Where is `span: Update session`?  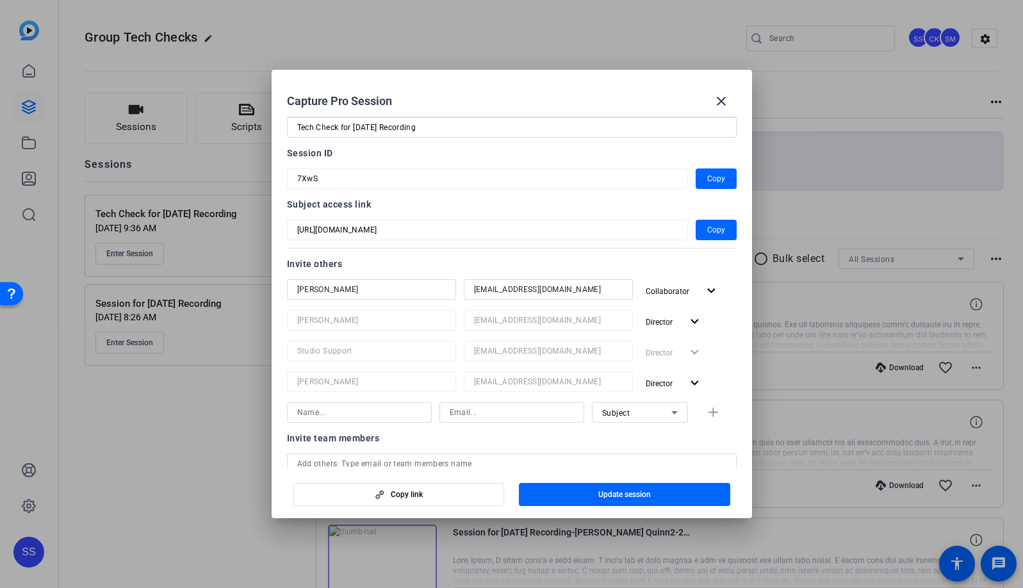
span: Update session is located at coordinates (625, 495).